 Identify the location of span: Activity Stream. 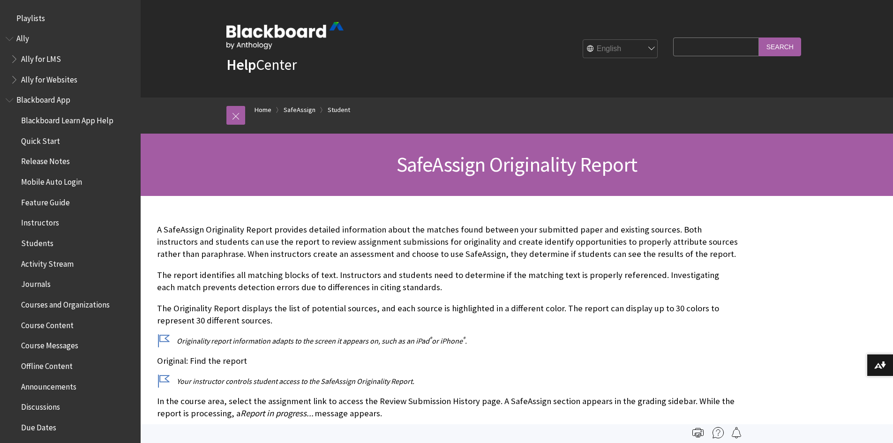
(47, 262).